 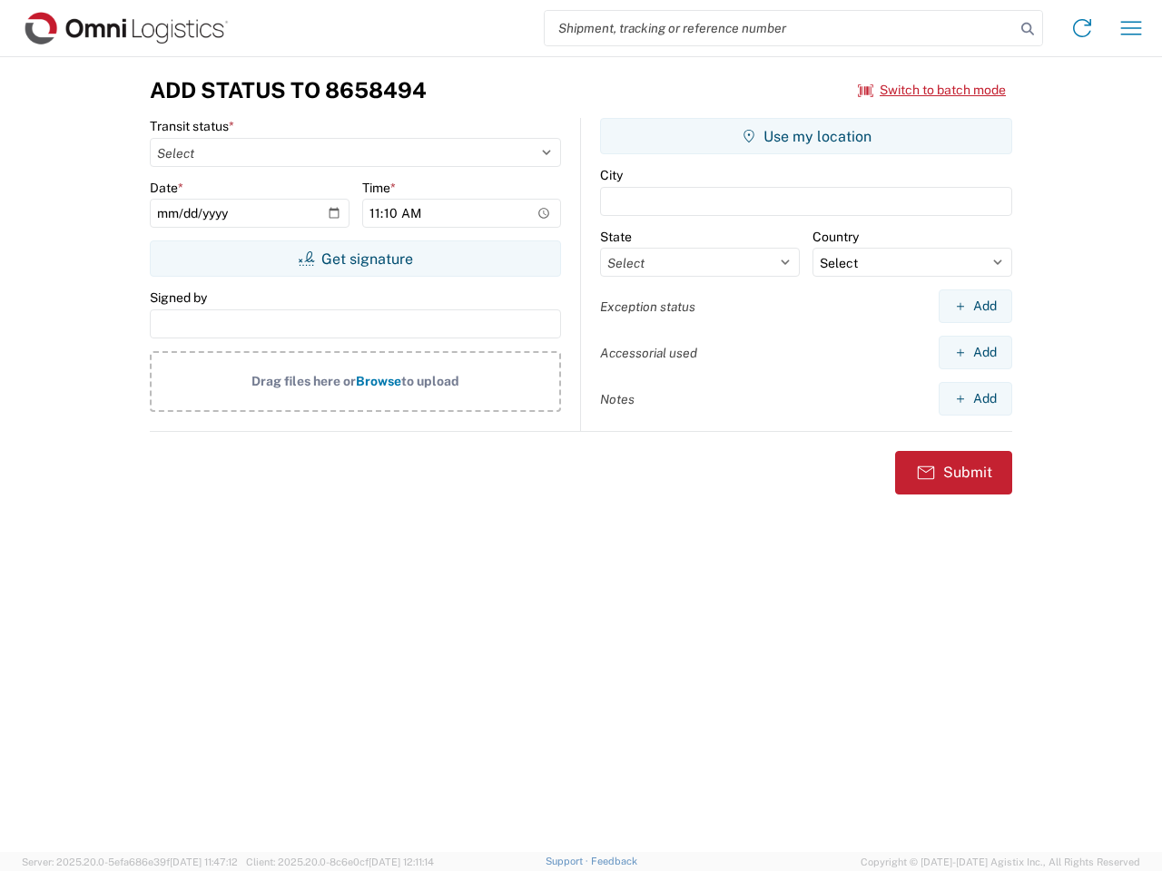 What do you see at coordinates (613, 861) in the screenshot?
I see `a: Feedback` at bounding box center [613, 861].